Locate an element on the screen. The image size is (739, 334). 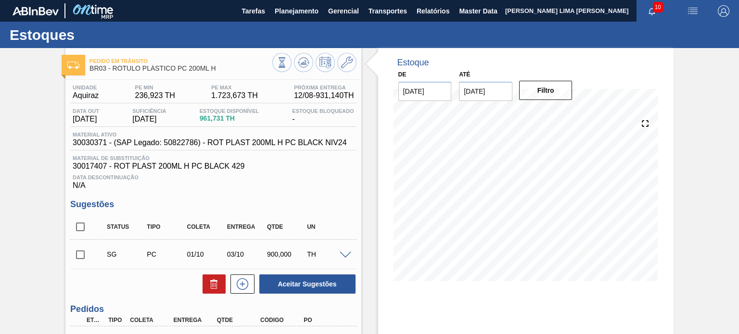
span: Tarefas is located at coordinates (253, 11).